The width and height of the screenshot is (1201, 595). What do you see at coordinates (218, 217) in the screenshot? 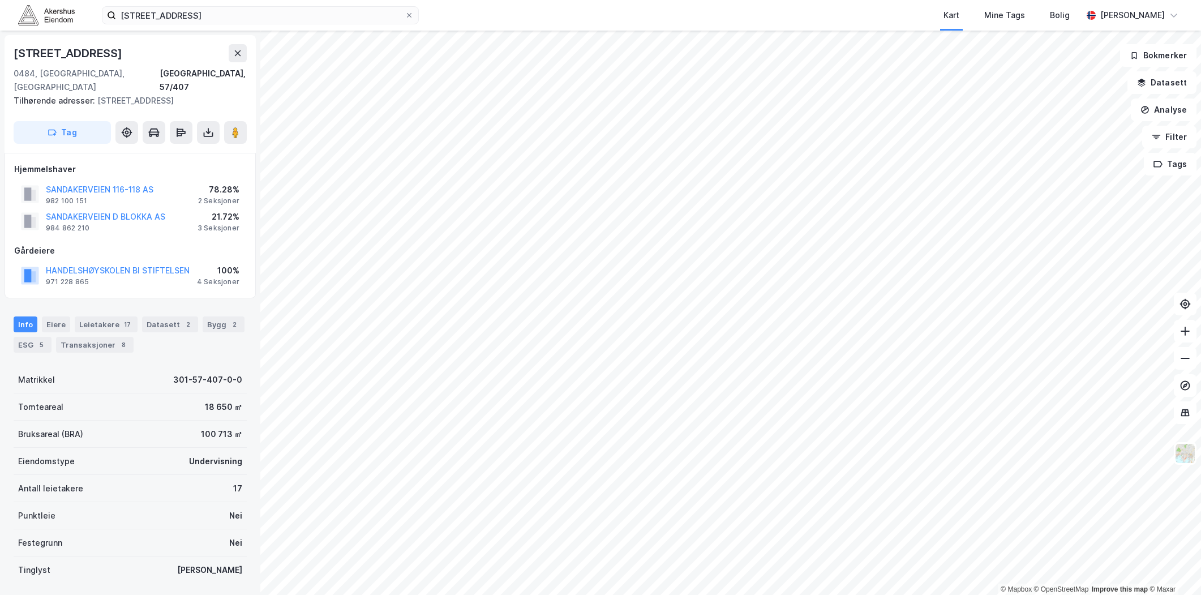
I see `div: 21.72%` at bounding box center [218, 217].